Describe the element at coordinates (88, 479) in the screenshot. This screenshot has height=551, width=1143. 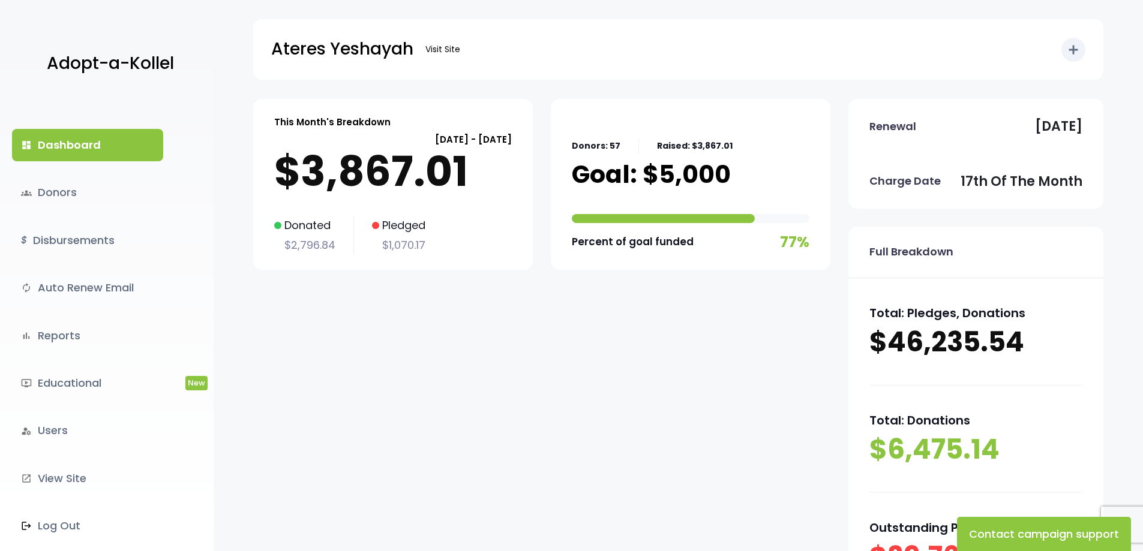
I see `a: launchView Site` at that location.